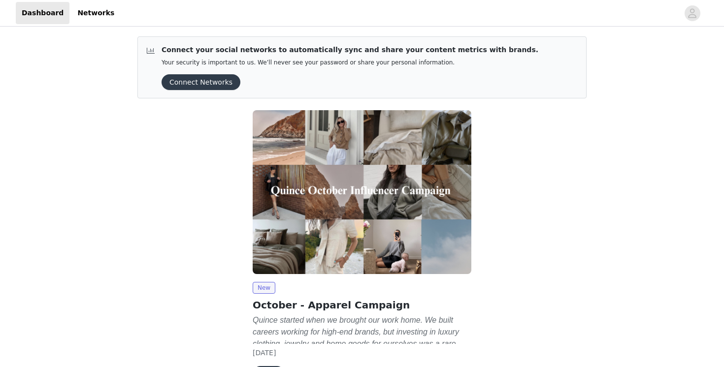 The height and width of the screenshot is (367, 724). What do you see at coordinates (264, 288) in the screenshot?
I see `span: New` at bounding box center [264, 288].